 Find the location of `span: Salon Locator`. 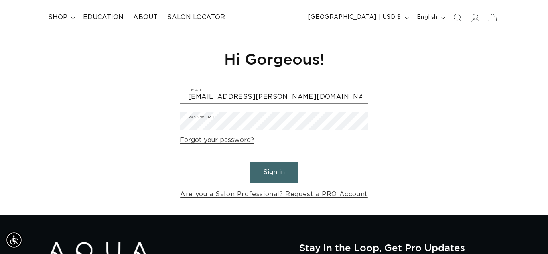

span: Salon Locator is located at coordinates (196, 17).